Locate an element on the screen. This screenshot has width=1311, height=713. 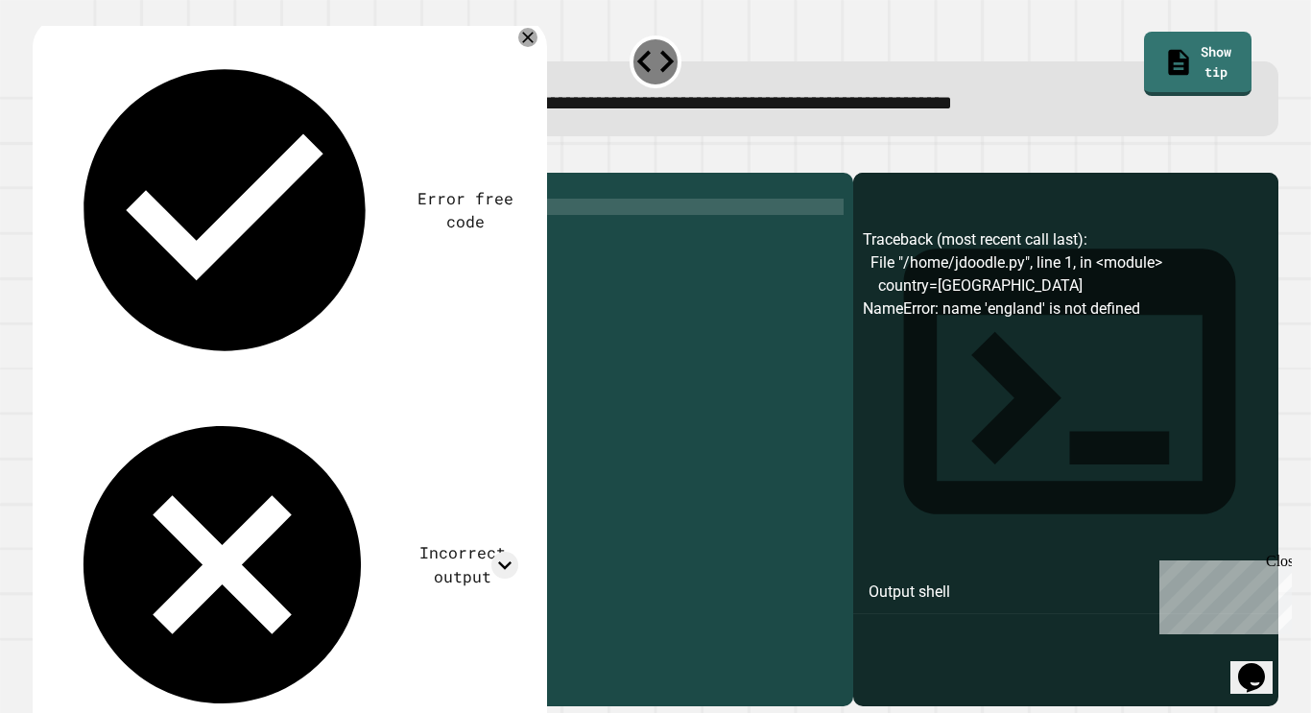
a: Show tip is located at coordinates (1198, 63).